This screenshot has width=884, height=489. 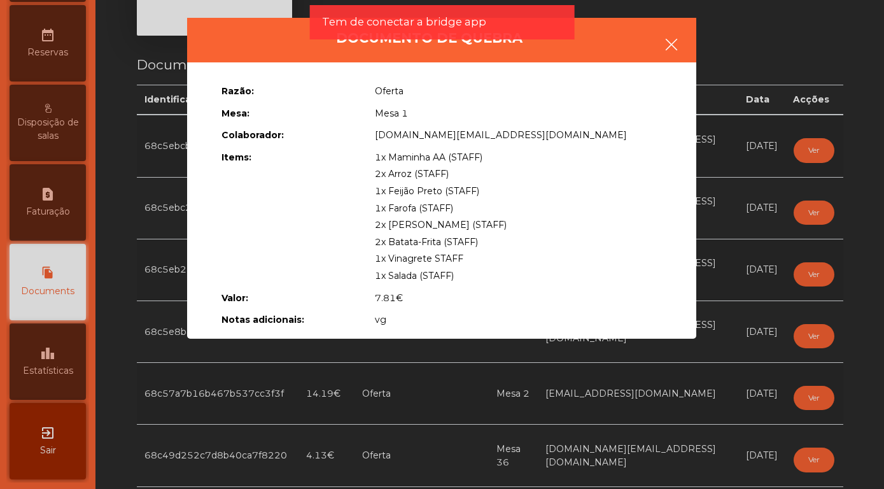 I want to click on span: 1x Vinagrete STAFF, so click(x=419, y=258).